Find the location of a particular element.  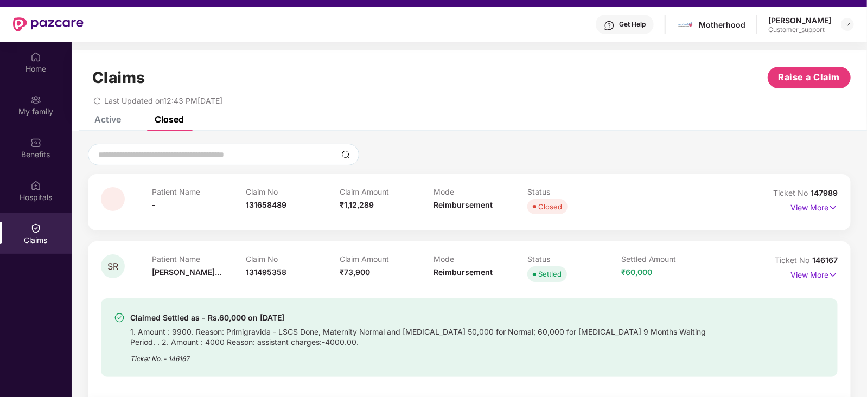

img: motherhood%20_%20logo.png is located at coordinates (686, 24).